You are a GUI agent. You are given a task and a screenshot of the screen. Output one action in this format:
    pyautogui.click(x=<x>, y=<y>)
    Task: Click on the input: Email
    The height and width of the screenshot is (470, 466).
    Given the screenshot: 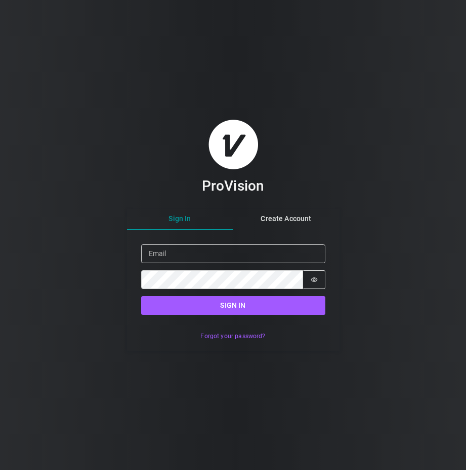 What is the action you would take?
    pyautogui.click(x=233, y=253)
    